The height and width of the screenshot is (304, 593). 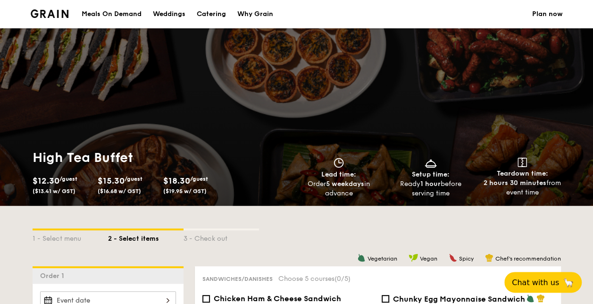 What do you see at coordinates (339, 163) in the screenshot?
I see `img: icon-clock.2db775ea.svg` at bounding box center [339, 163].